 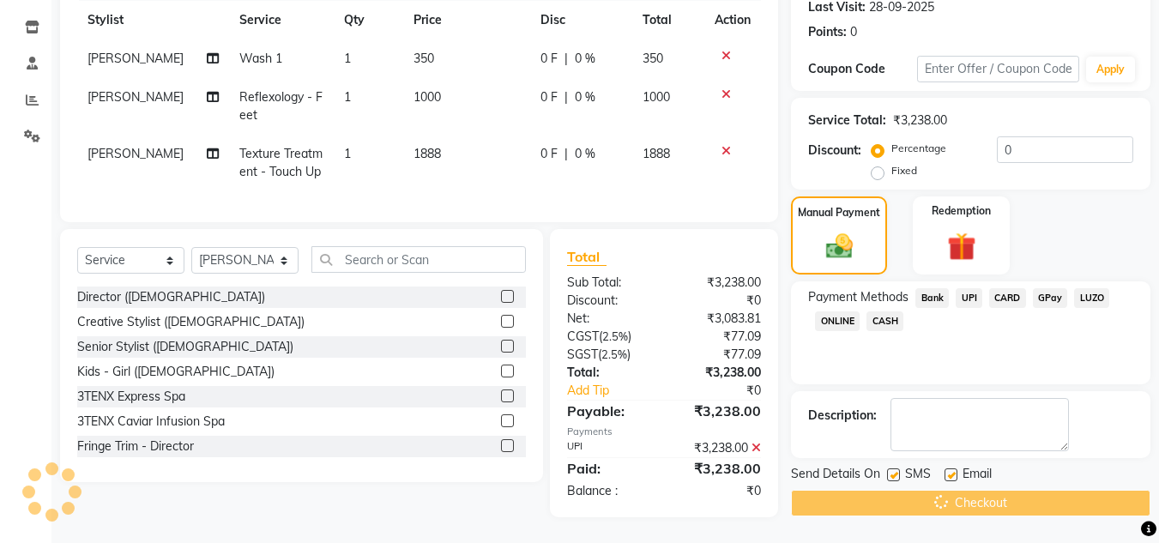 What do you see at coordinates (732, 20) in the screenshot?
I see `th: Action` at bounding box center [732, 20].